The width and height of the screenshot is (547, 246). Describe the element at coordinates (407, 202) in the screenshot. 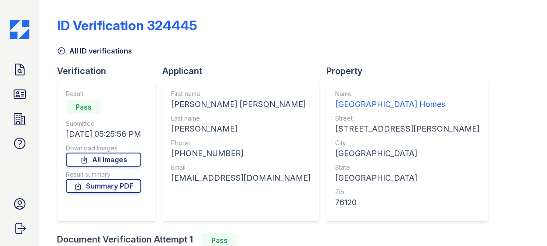

I see `div: 76120` at that location.